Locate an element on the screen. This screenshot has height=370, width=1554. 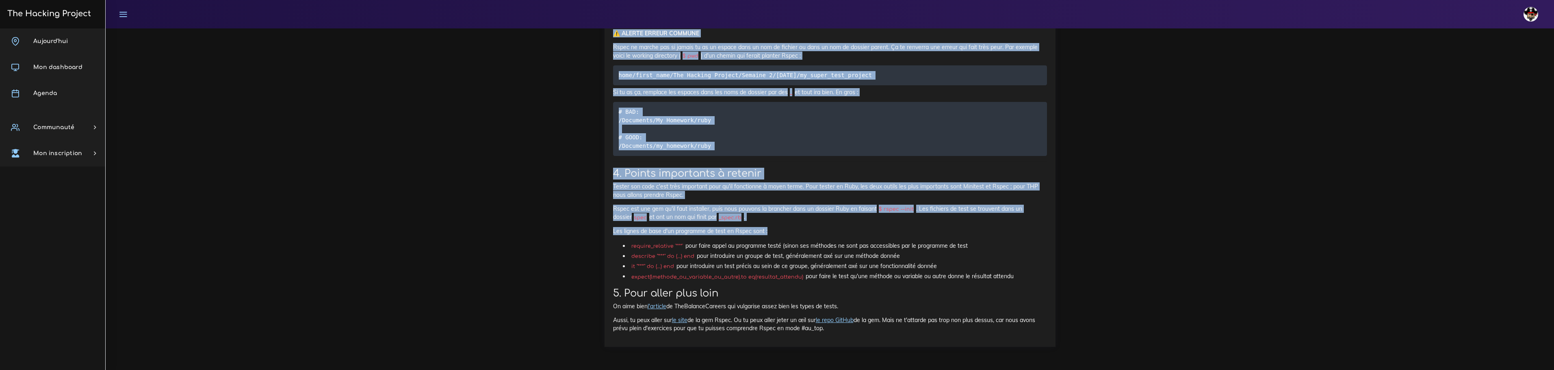
span: Communauté is located at coordinates (54, 127).